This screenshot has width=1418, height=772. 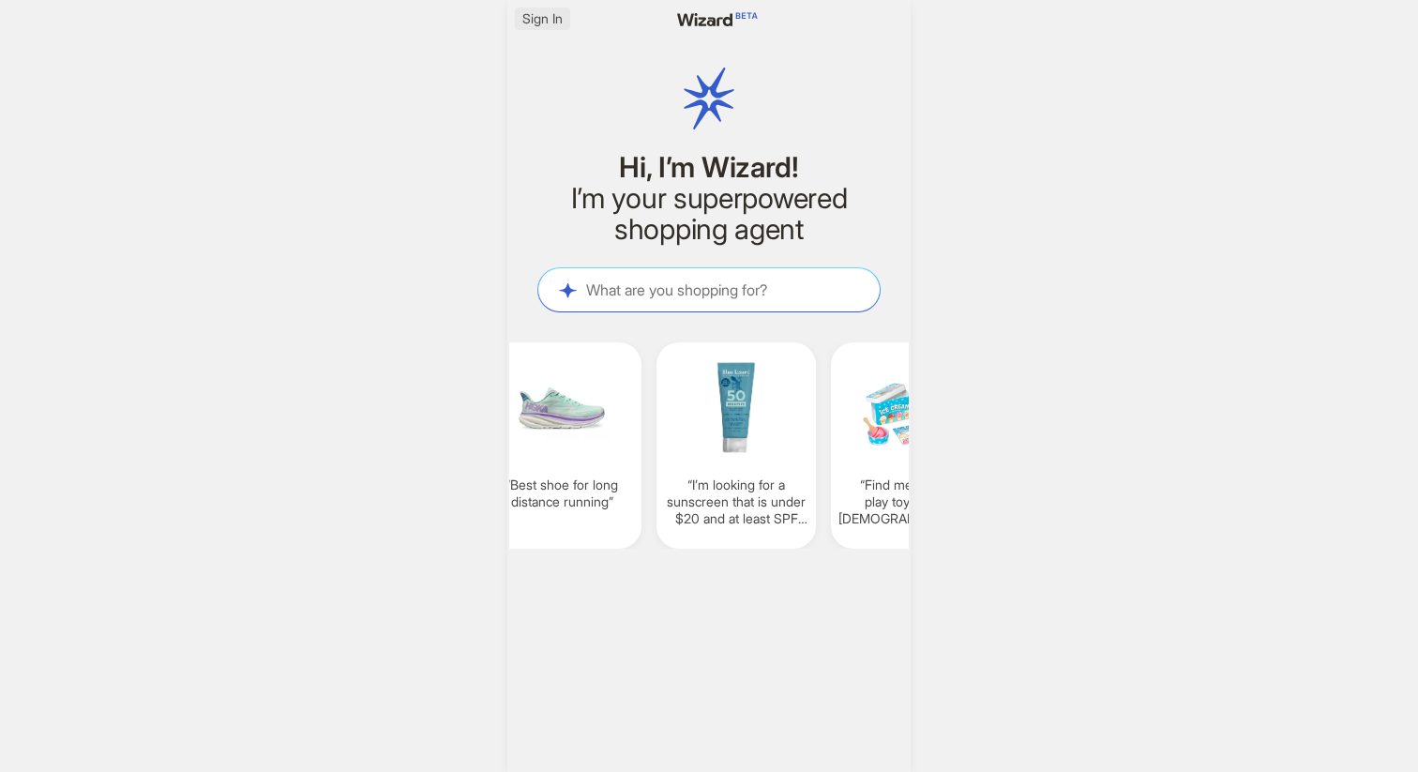 What do you see at coordinates (542, 19) in the screenshot?
I see `span: Sign In` at bounding box center [542, 19].